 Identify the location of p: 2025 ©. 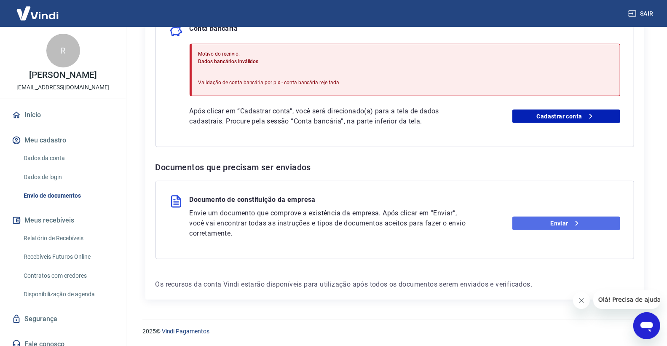
(394, 331).